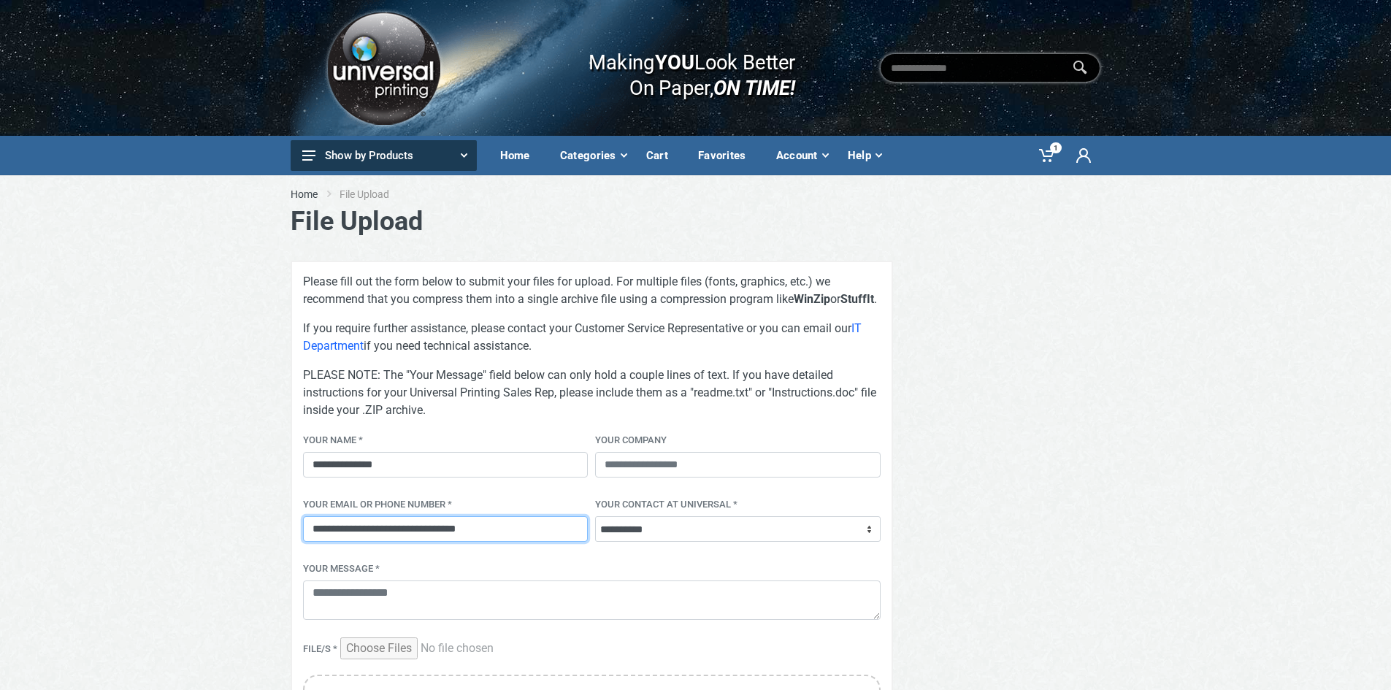  What do you see at coordinates (378, 505) in the screenshot?
I see `label: YOUR EMAIL OR PHONE NUMBER *` at bounding box center [378, 505].